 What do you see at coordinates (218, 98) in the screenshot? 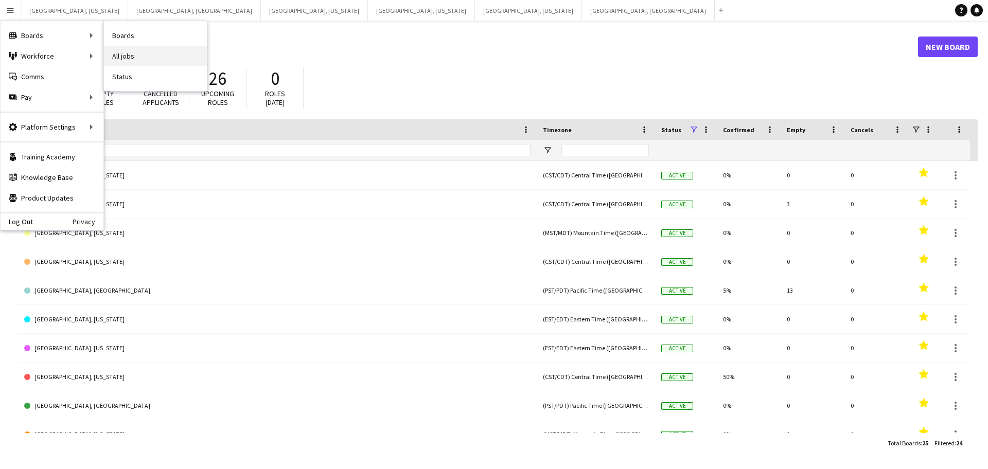
I see `span: Upcoming roles` at bounding box center [218, 98].